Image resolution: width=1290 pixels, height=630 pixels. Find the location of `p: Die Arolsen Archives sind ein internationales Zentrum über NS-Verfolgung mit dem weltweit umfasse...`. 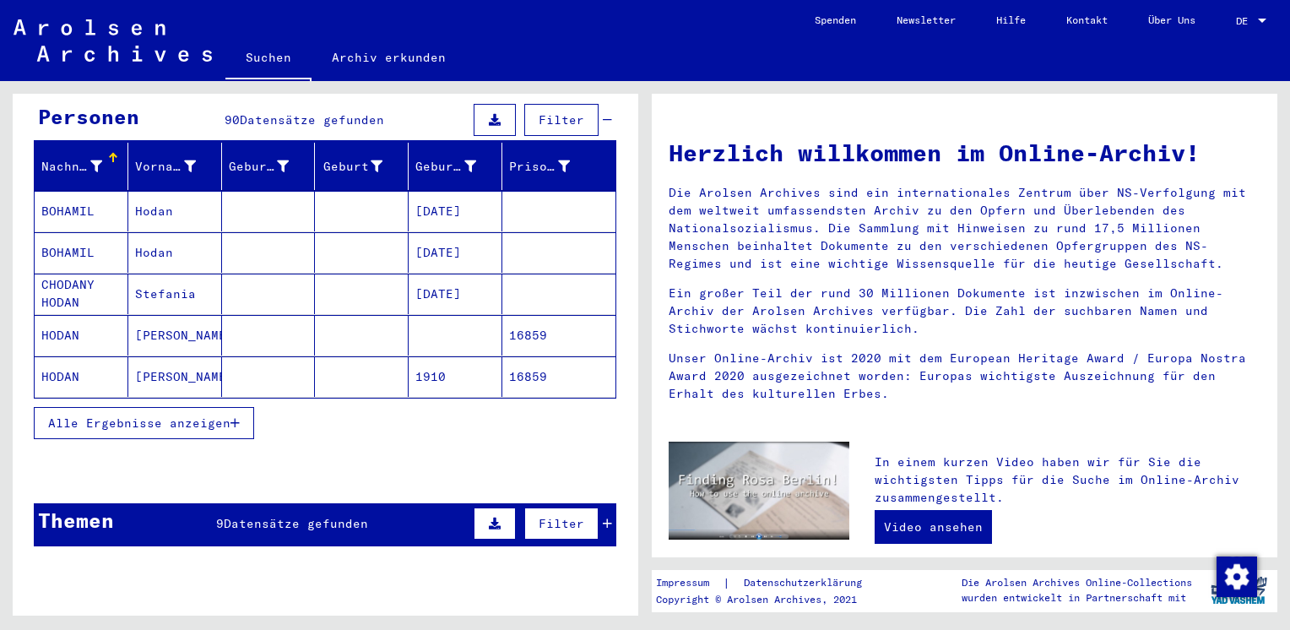

p: Die Arolsen Archives sind ein internationales Zentrum über NS-Verfolgung mit dem weltweit umfasse... is located at coordinates (964, 228).